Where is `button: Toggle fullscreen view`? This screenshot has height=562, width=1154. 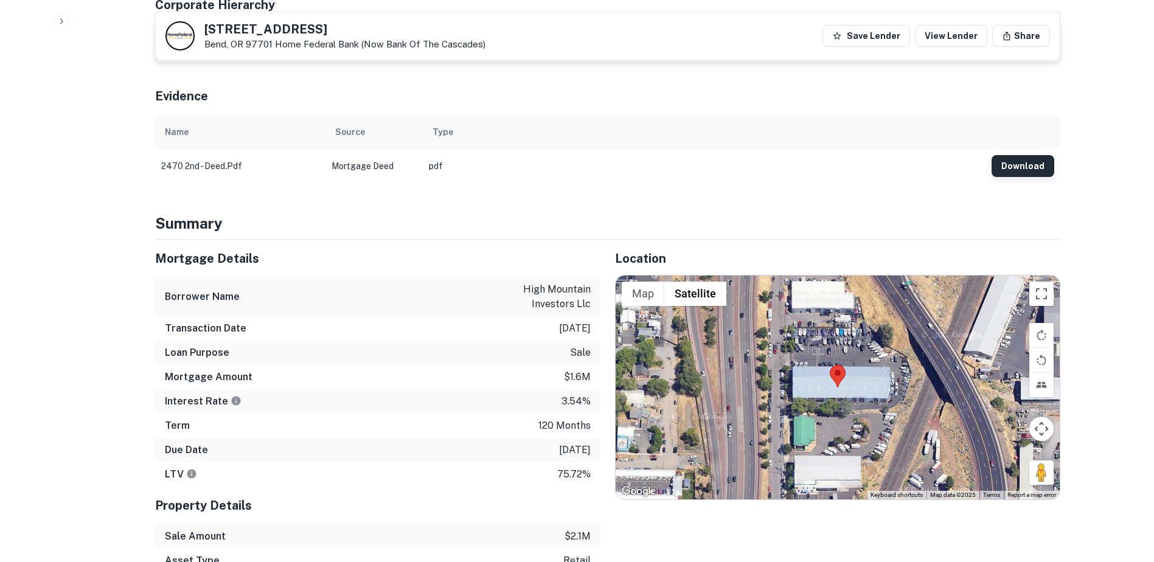
button: Toggle fullscreen view is located at coordinates (1042, 294).